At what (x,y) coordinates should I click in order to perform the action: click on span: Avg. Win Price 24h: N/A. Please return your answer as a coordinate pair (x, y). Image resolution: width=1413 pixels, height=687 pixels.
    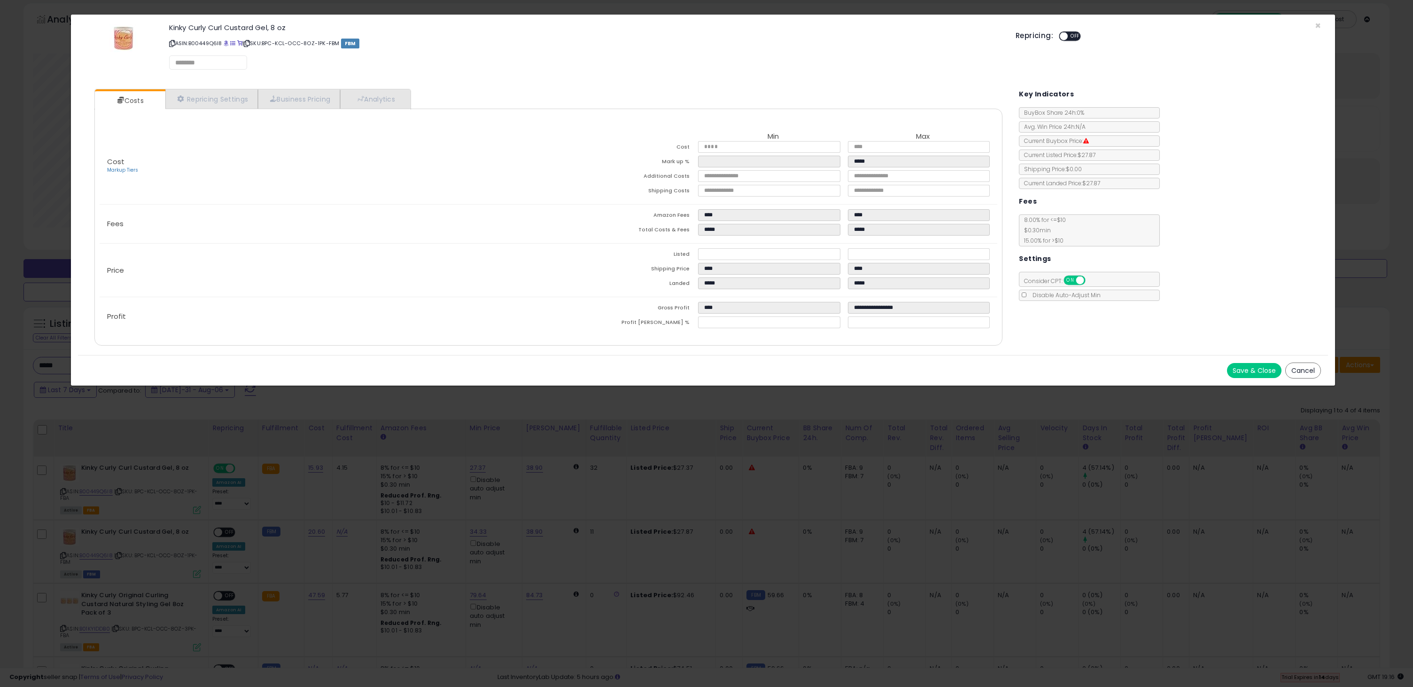
    Looking at the image, I should click on (1053, 126).